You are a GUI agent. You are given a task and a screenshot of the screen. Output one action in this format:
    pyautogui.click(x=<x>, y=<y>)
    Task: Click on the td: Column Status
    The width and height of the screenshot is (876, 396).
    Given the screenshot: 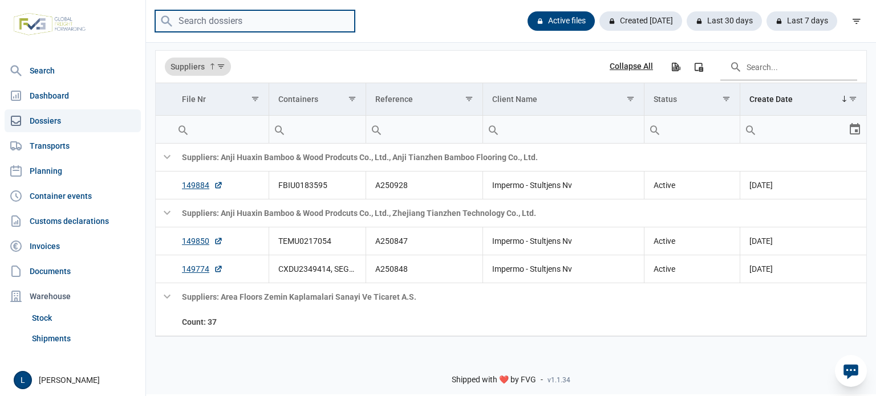 What is the action you would take?
    pyautogui.click(x=693, y=99)
    